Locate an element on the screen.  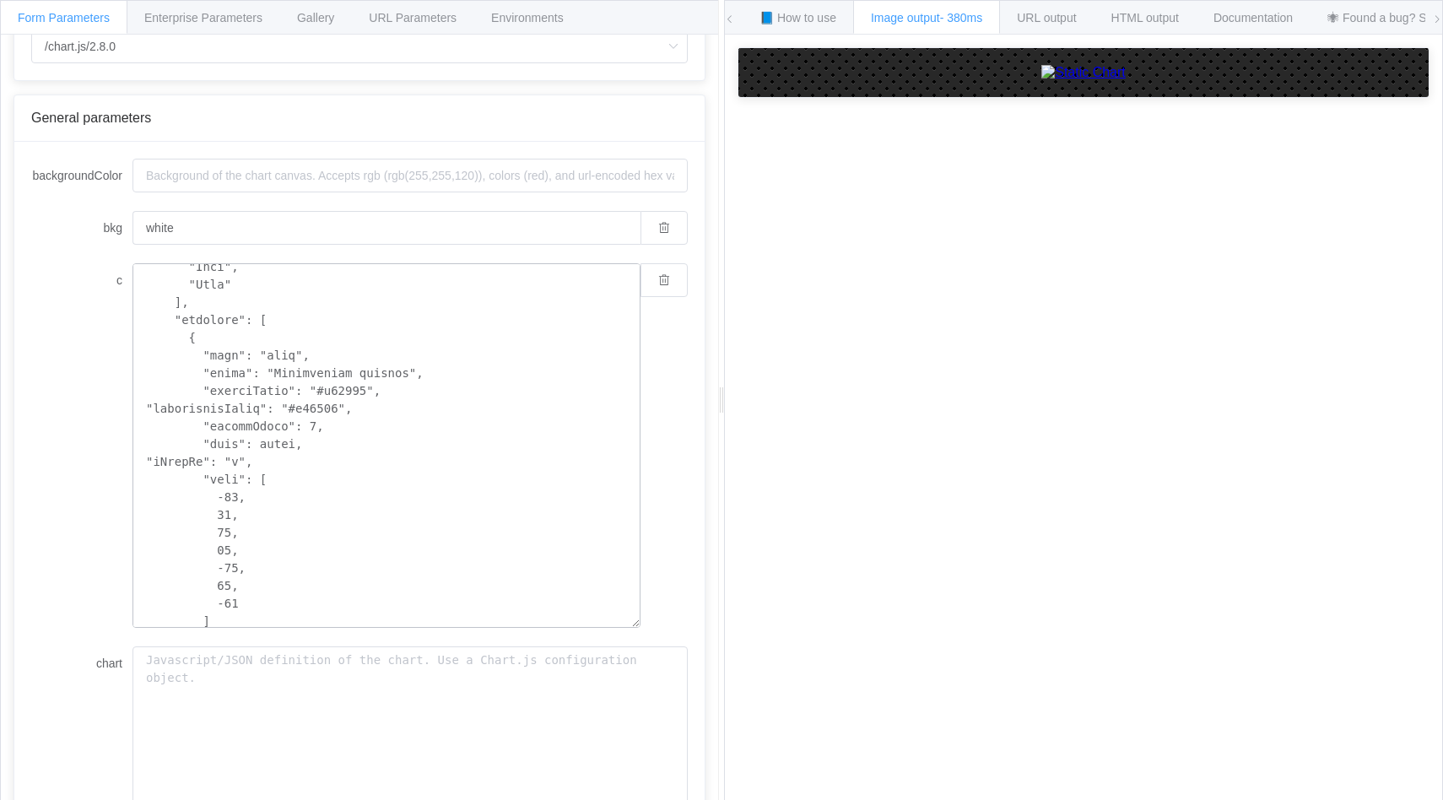
label: c is located at coordinates (82, 280).